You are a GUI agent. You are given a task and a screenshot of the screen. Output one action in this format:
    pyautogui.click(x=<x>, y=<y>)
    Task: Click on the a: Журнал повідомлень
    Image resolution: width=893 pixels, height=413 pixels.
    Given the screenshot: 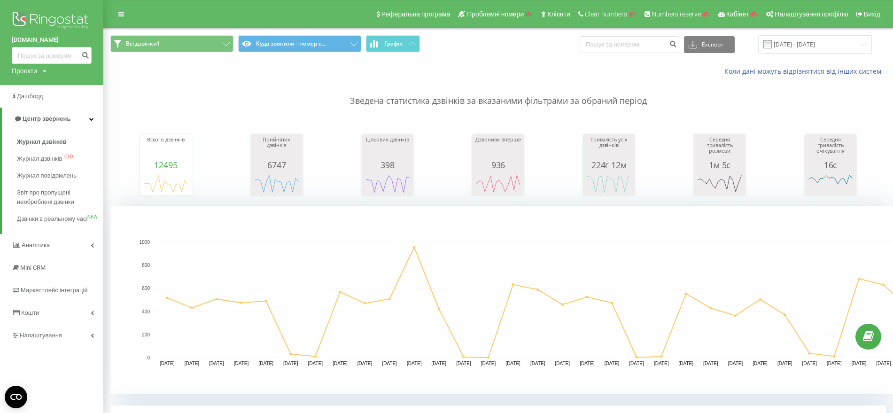 What is the action you would take?
    pyautogui.click(x=60, y=176)
    